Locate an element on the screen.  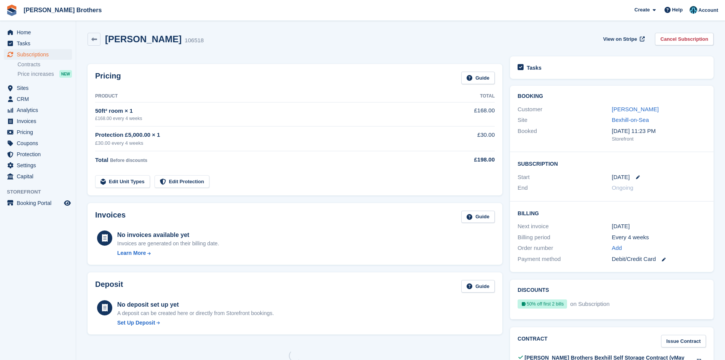
span: Booking Portal is located at coordinates (40, 203).